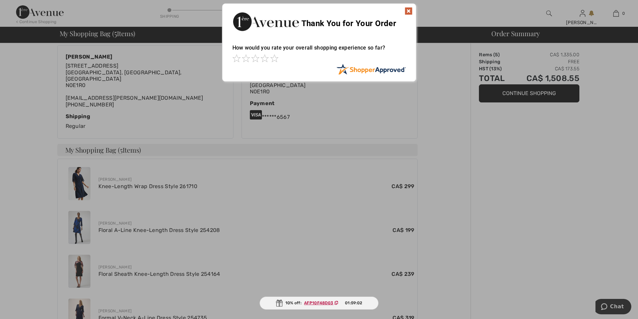 Image resolution: width=638 pixels, height=319 pixels. I want to click on span: Thank You for Your Order, so click(349, 23).